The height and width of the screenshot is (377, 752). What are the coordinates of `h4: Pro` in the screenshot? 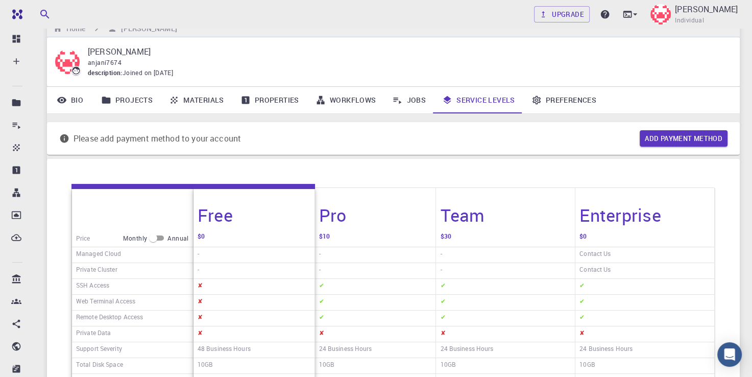 It's located at (333, 215).